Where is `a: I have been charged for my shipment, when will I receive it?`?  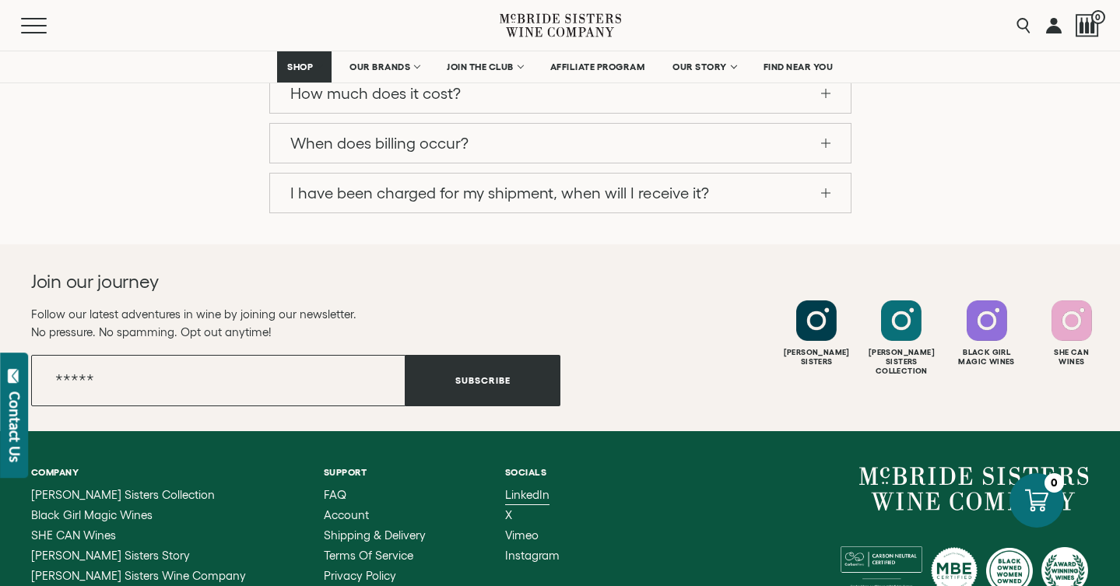 a: I have been charged for my shipment, when will I receive it? is located at coordinates (560, 193).